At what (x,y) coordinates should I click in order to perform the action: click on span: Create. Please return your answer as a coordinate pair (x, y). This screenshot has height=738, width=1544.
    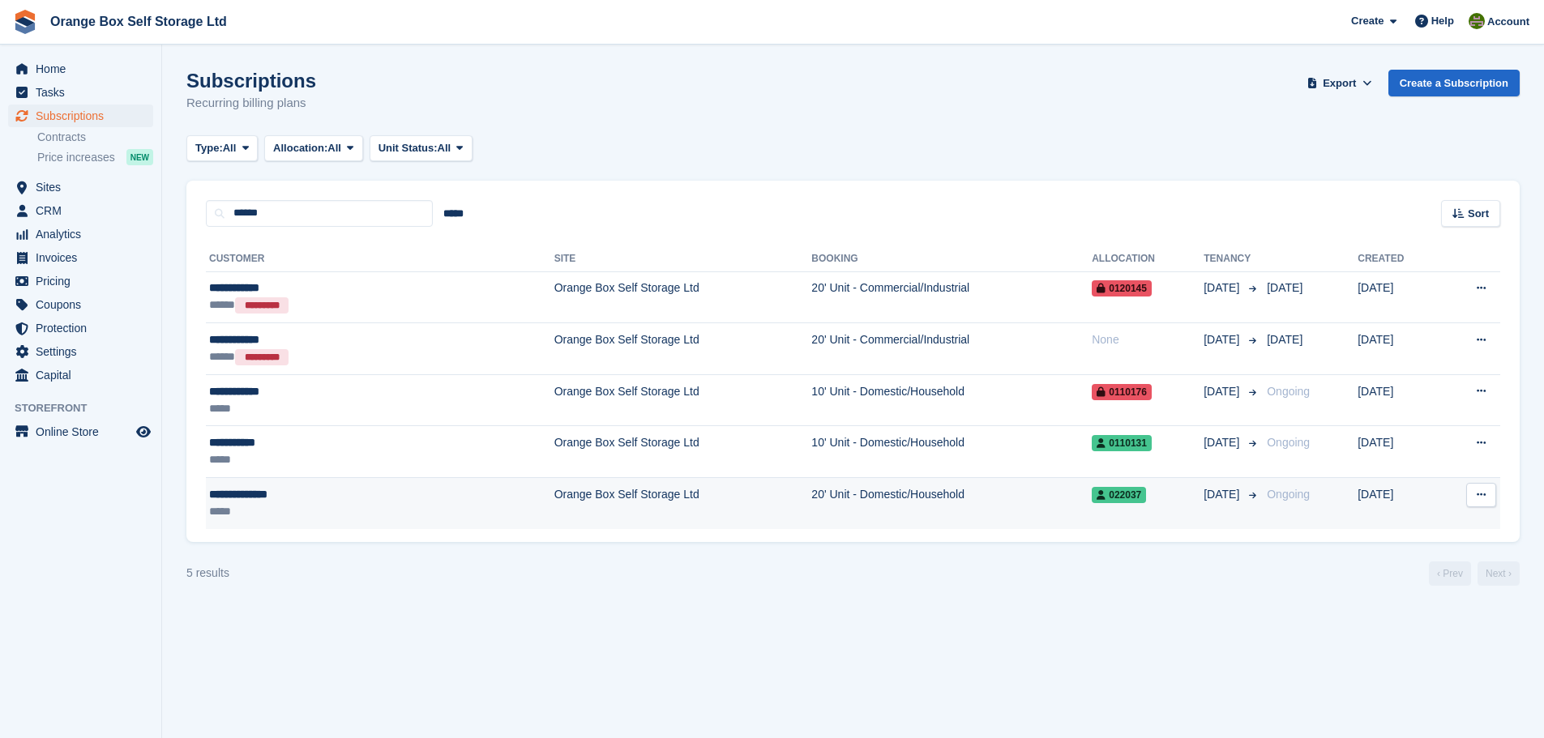
    Looking at the image, I should click on (1367, 21).